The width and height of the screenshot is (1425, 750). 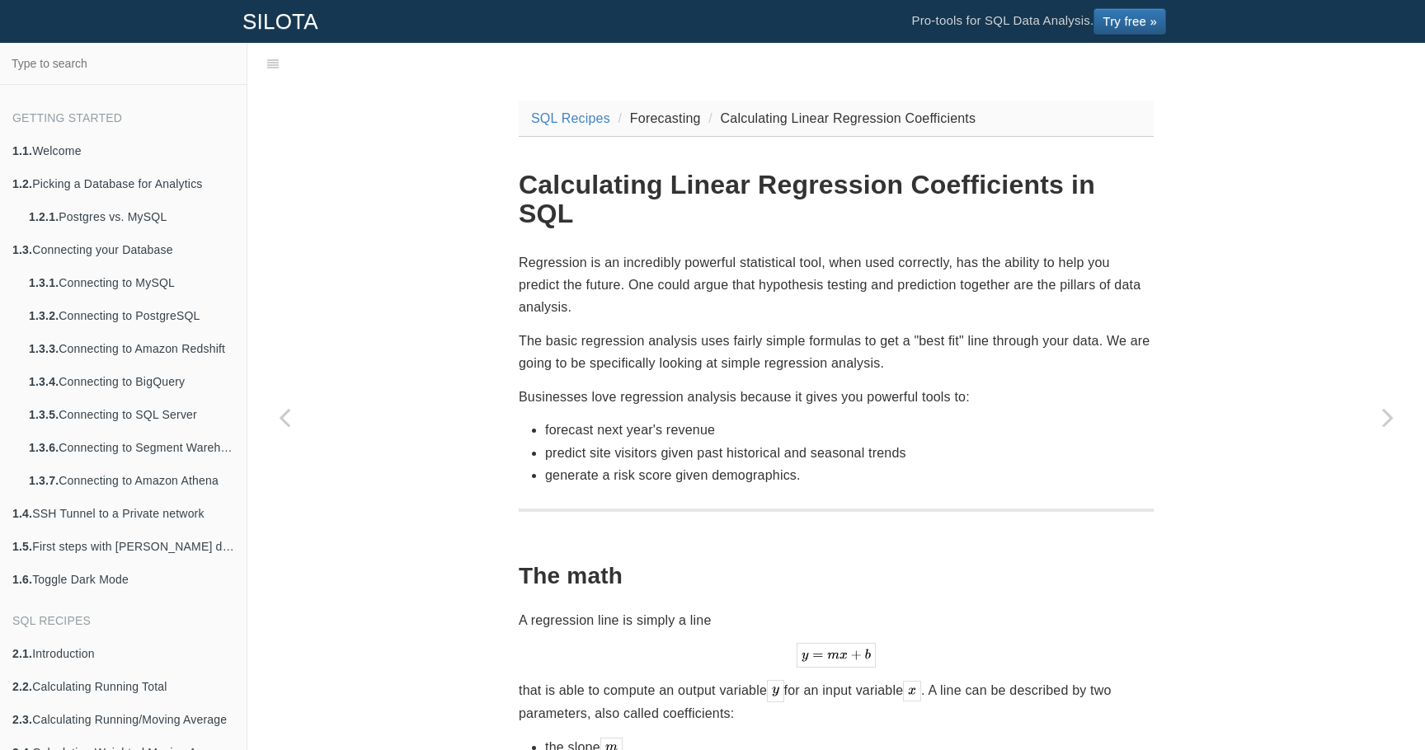 What do you see at coordinates (849, 453) in the screenshot?
I see `li: predict site visitors given past historical and seasonal trends` at bounding box center [849, 453].